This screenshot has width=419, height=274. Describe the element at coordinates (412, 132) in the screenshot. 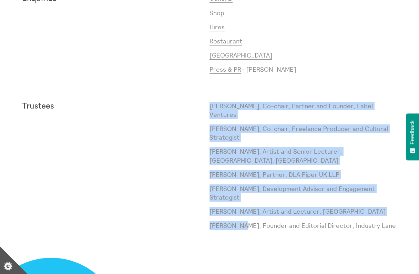

I see `span: Feedback` at that location.